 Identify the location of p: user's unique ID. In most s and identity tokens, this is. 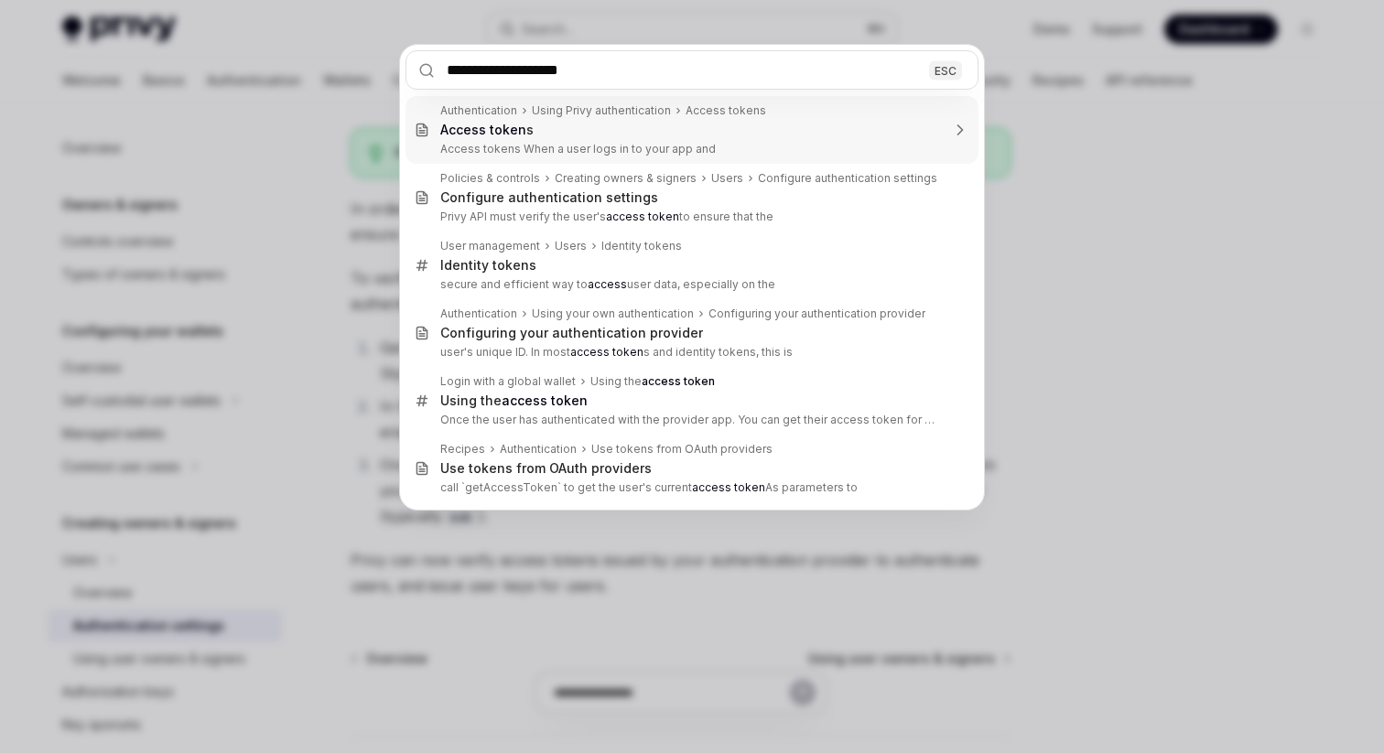
(690, 352).